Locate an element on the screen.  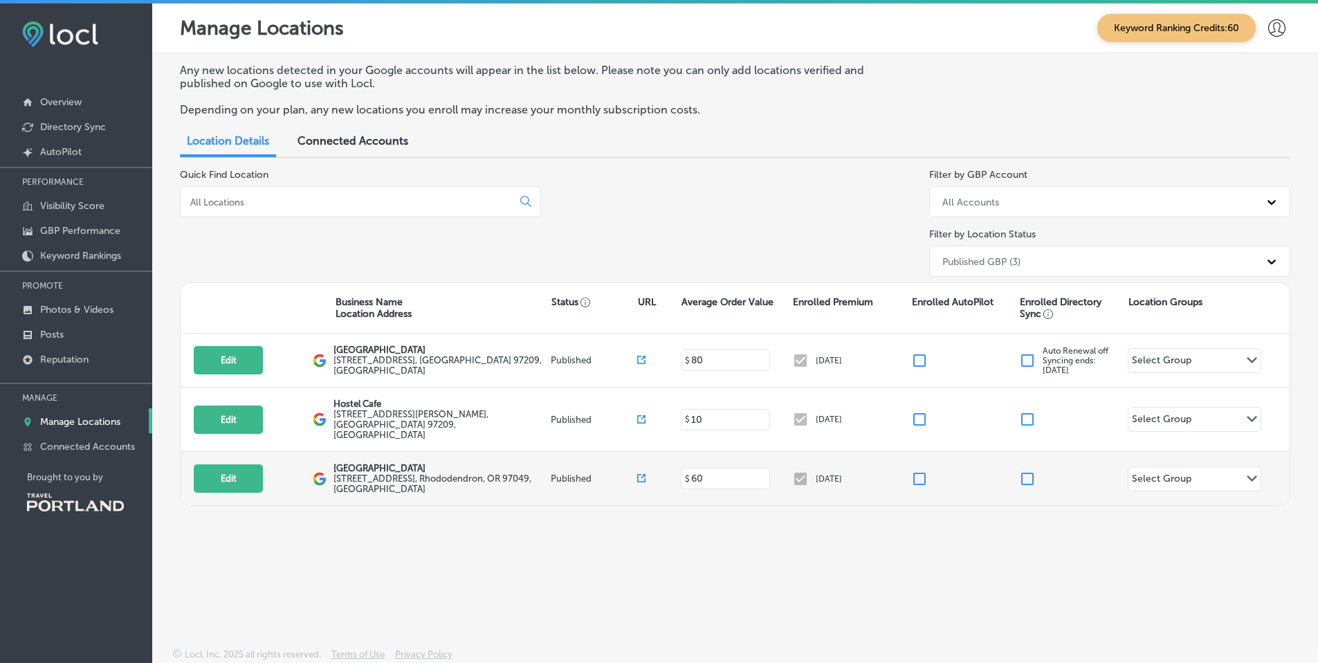
p: Visibility Score is located at coordinates (72, 205).